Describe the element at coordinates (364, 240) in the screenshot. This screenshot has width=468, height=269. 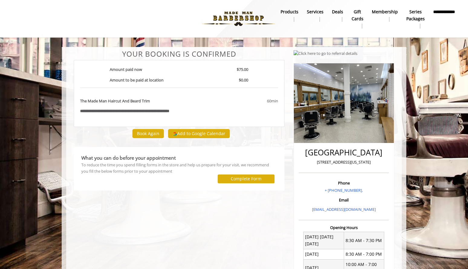
I see `td: 8:30 AM - 7:30 PM` at that location.